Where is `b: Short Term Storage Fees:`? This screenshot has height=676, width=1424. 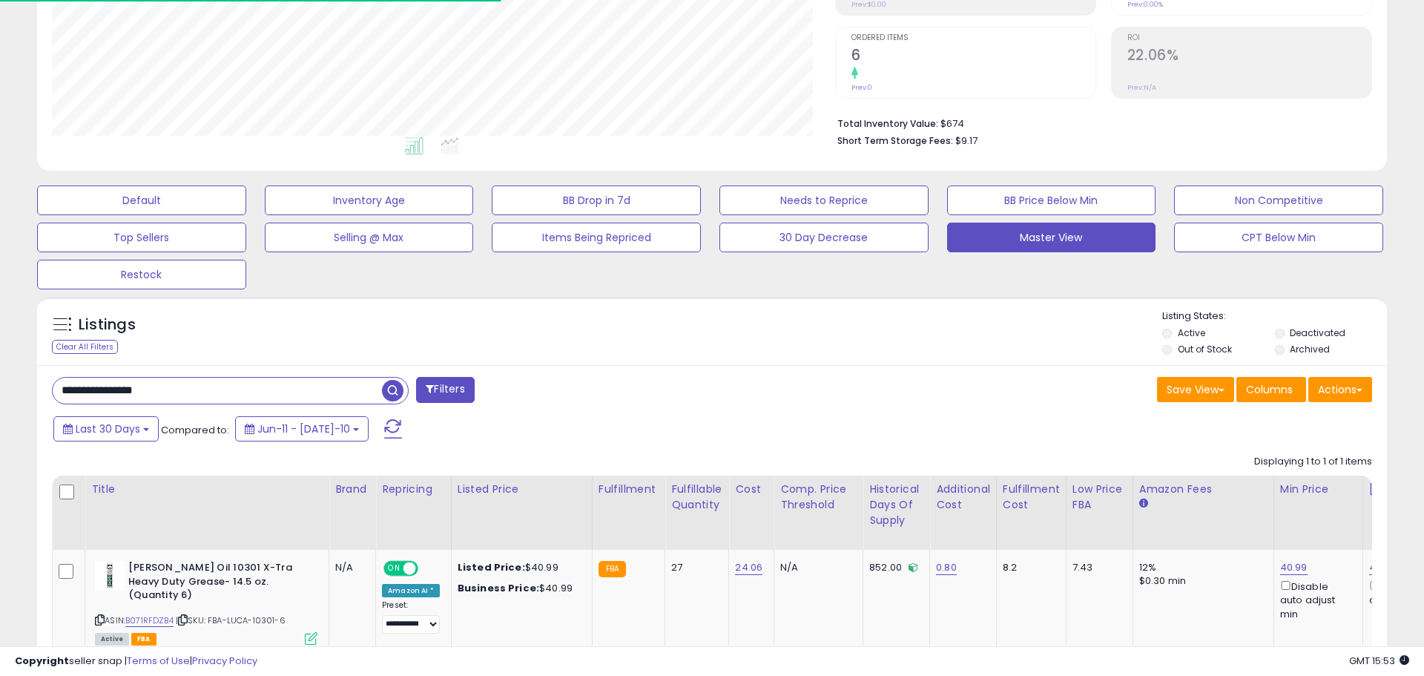 b: Short Term Storage Fees: is located at coordinates (895, 140).